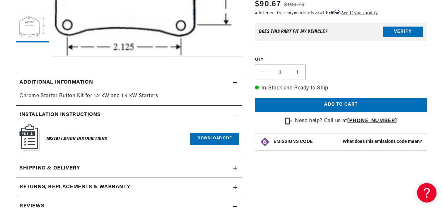  Describe the element at coordinates (293, 32) in the screenshot. I see `div: Does This part fit My vehicle?` at that location.